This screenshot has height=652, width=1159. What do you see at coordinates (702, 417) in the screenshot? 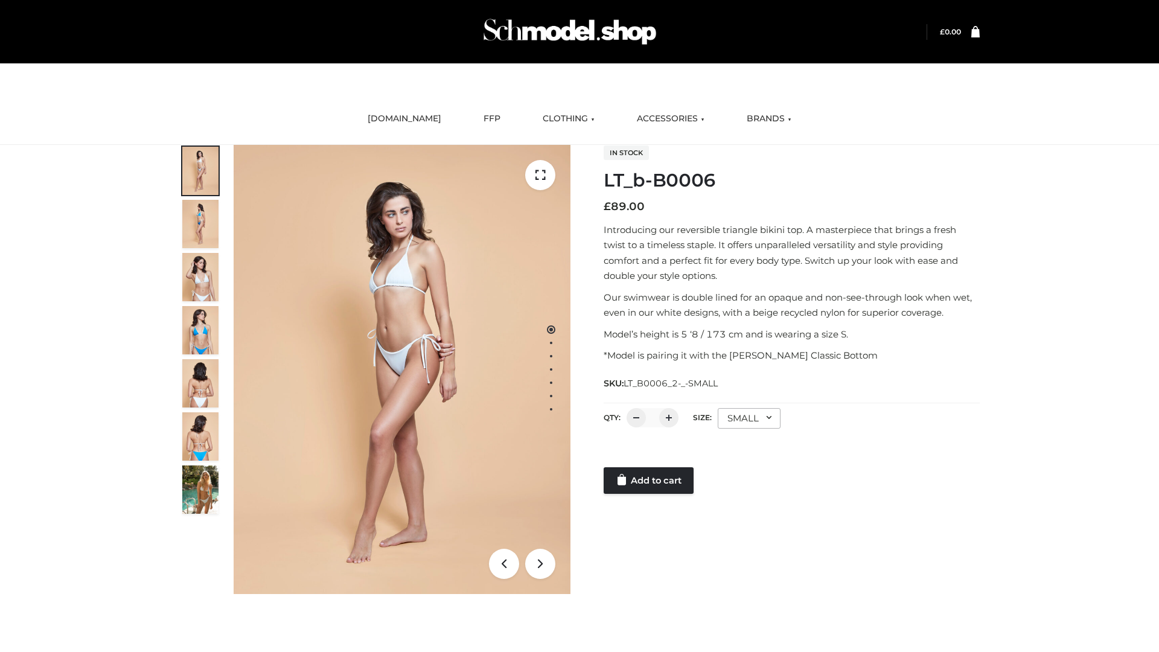
I see `label: Size:` at bounding box center [702, 417].